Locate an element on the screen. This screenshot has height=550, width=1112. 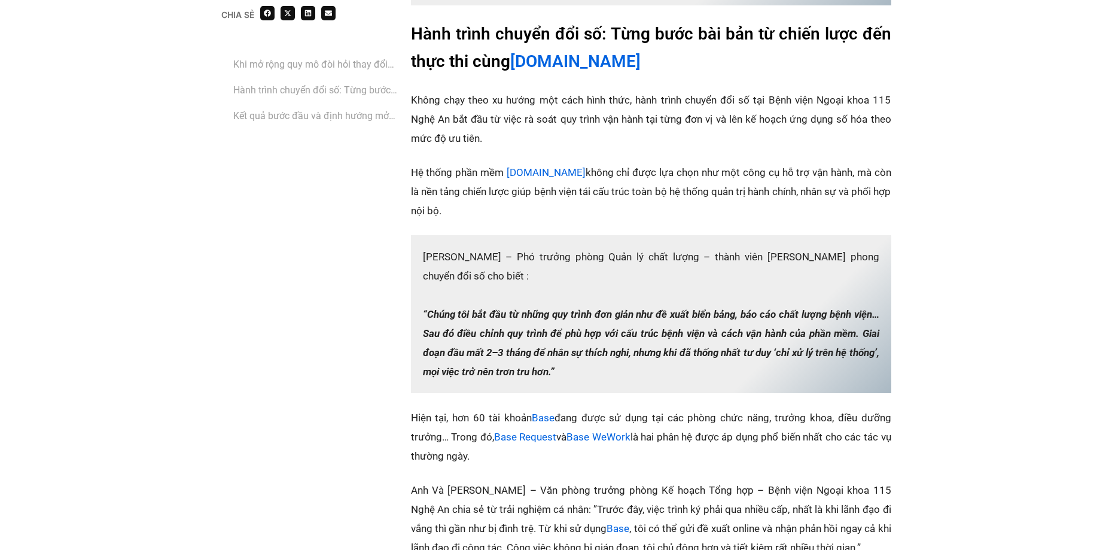
em: “Chúng tôi bắt đầu từ những quy trình đơn giản như đề xuất biển bảng, báo cáo chất lượng bệnh việ... is located at coordinates (651, 343).